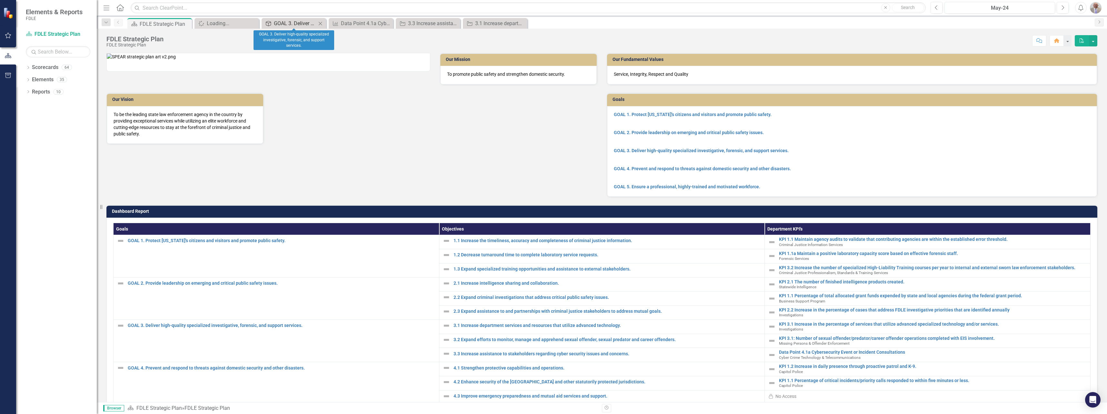  What do you see at coordinates (54, 18) in the screenshot?
I see `small: FDLE` at bounding box center [54, 18].